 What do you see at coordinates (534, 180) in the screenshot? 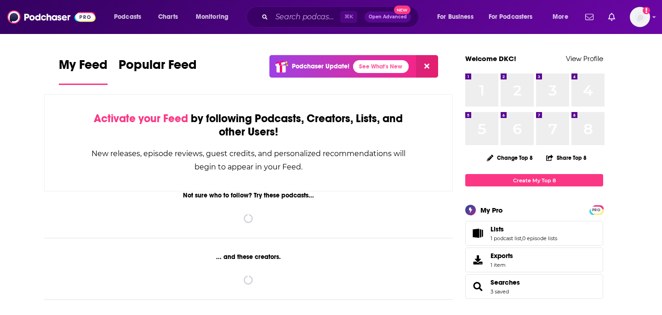
I see `a: Create My Top 8` at bounding box center [534, 180].